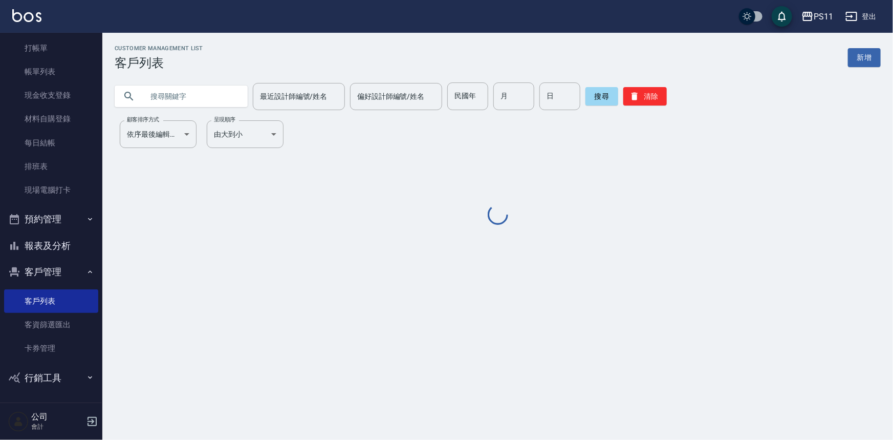  Describe the element at coordinates (57, 426) in the screenshot. I see `p: 會計` at that location.